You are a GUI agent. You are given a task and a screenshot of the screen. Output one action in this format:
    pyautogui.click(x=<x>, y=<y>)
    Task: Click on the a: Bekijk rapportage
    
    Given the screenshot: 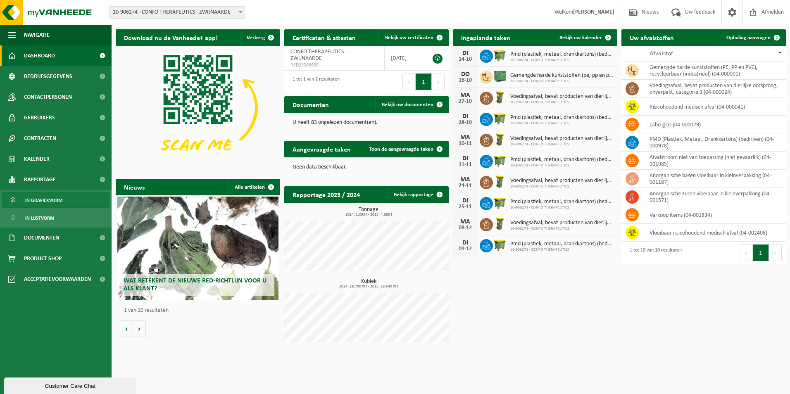 What is the action you would take?
    pyautogui.click(x=417, y=195)
    